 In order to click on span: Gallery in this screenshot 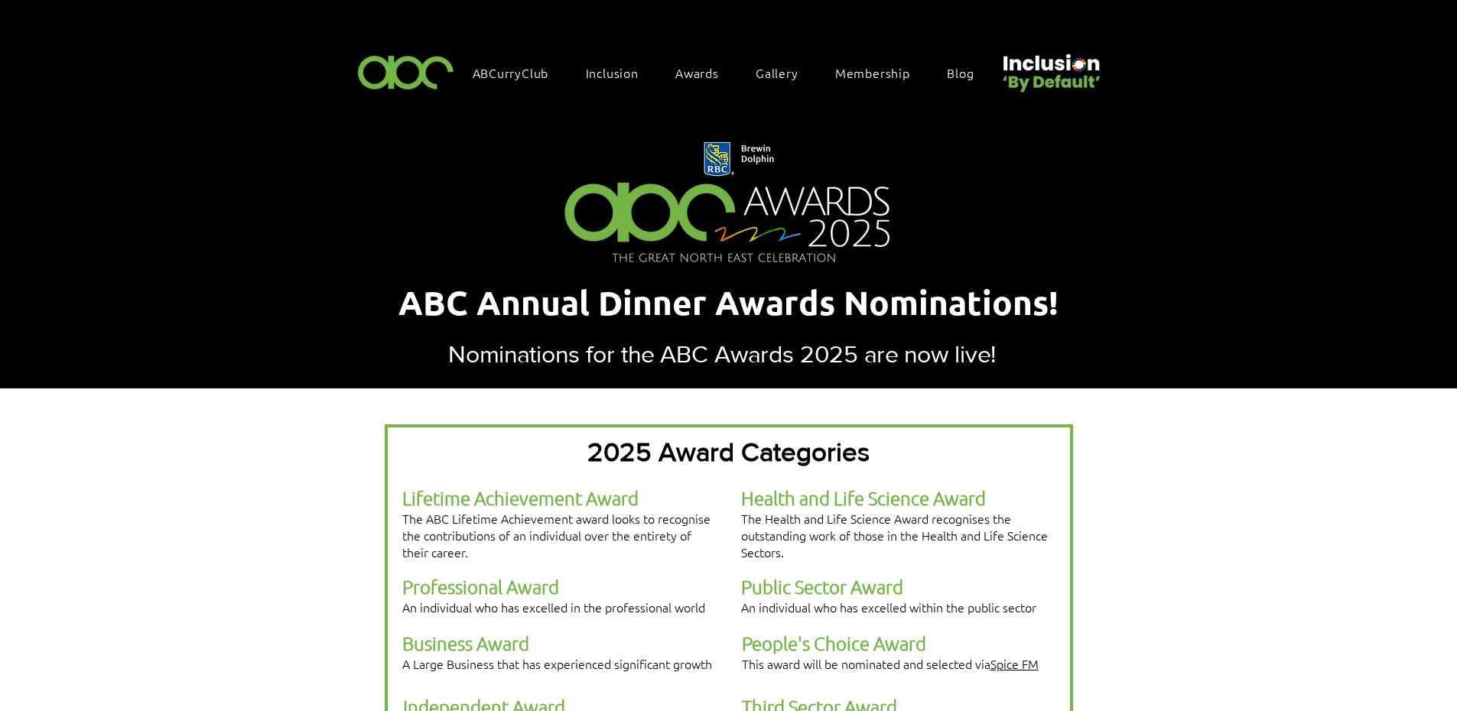, I will do `click(777, 73)`.